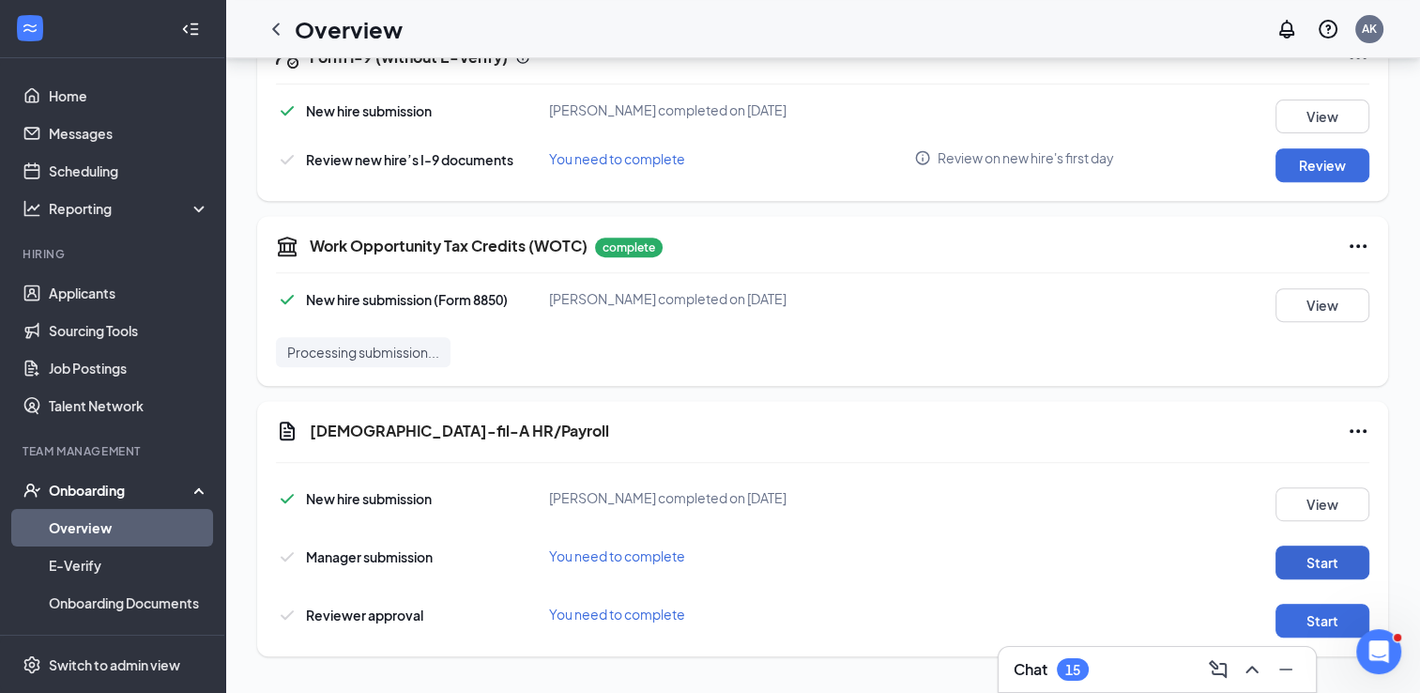 The width and height of the screenshot is (1420, 693). What do you see at coordinates (129, 405) in the screenshot?
I see `a: Talent Network` at bounding box center [129, 405].